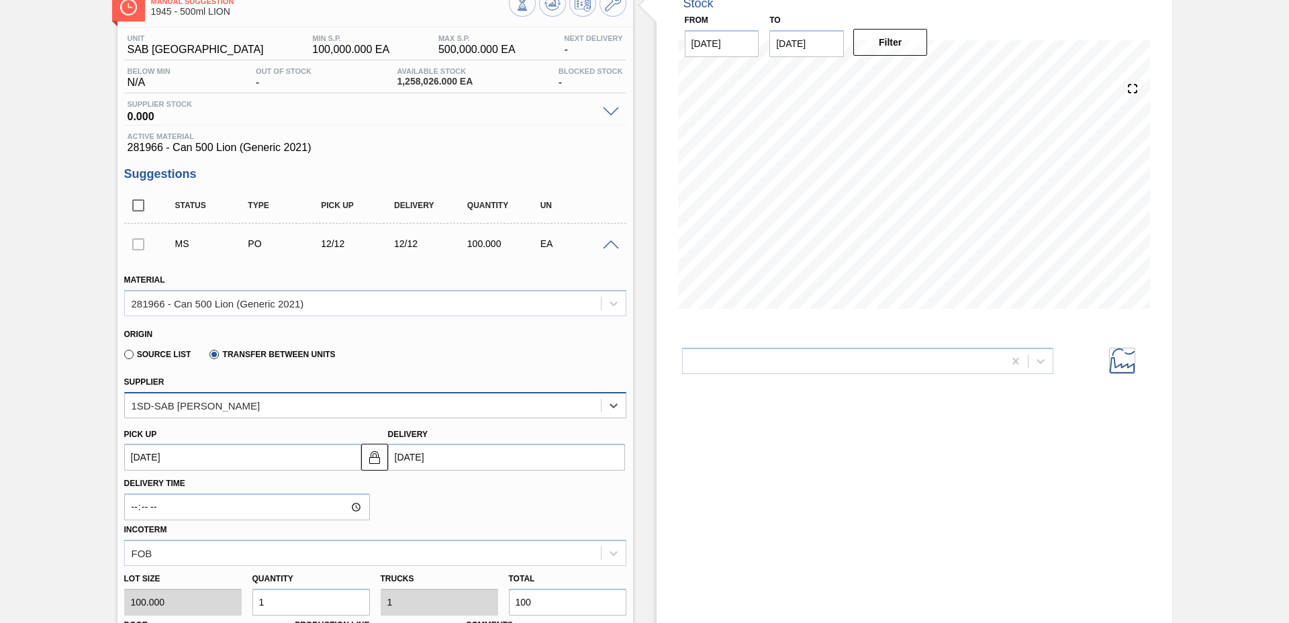 The width and height of the screenshot is (1289, 623). Describe the element at coordinates (375, 174) in the screenshot. I see `h3: Suggestions` at that location.